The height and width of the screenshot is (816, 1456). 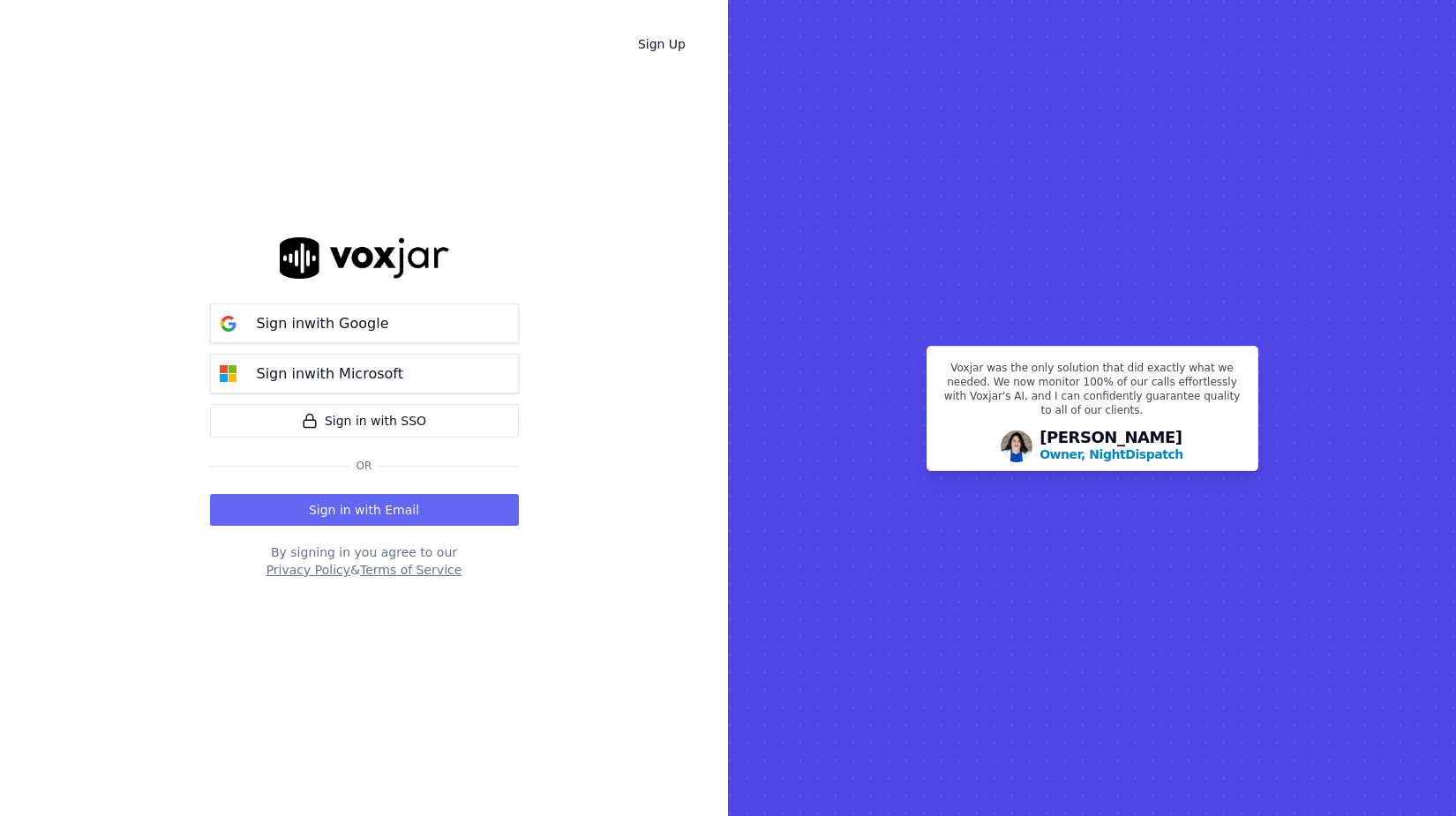 I want to click on button: Sign inwith Google, so click(x=364, y=323).